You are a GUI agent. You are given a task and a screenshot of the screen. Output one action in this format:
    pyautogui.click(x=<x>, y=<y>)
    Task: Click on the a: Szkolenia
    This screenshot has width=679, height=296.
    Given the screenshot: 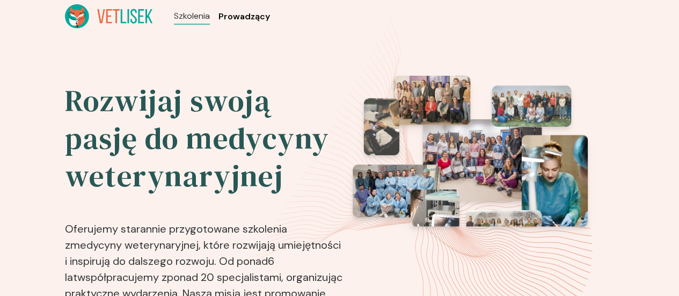 What is the action you would take?
    pyautogui.click(x=191, y=16)
    